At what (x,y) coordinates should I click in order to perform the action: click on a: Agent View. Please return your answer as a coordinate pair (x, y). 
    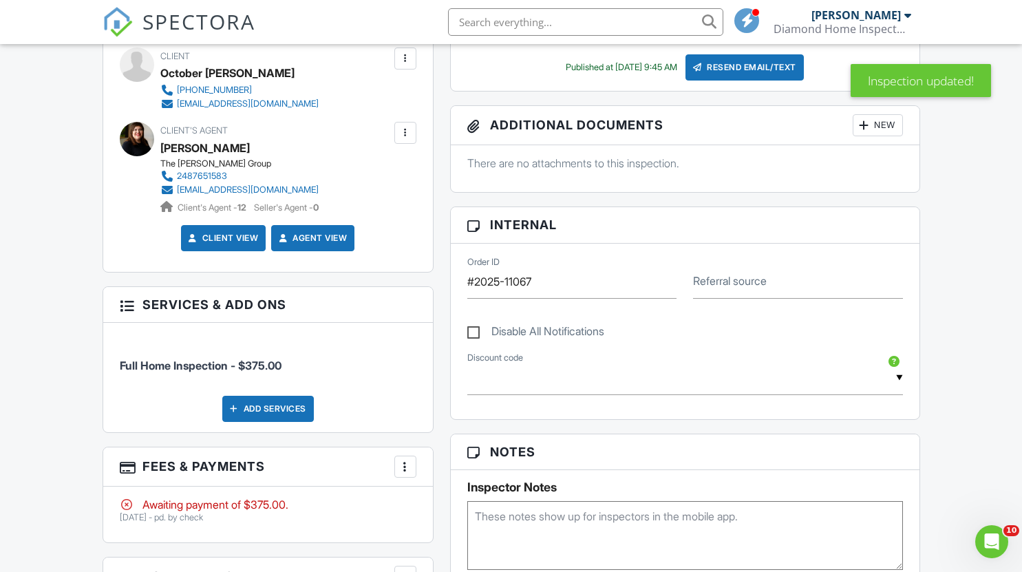
    Looking at the image, I should click on (311, 238).